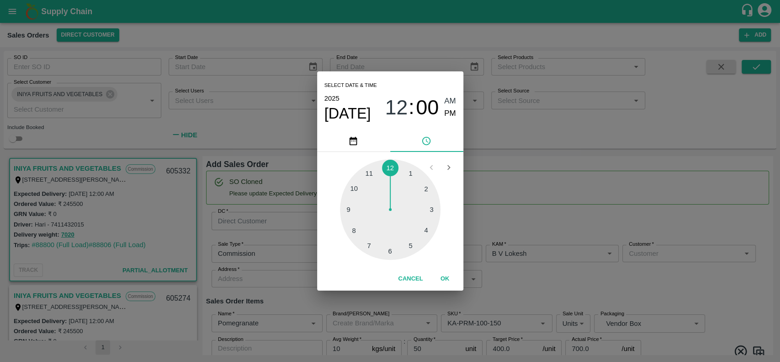 This screenshot has height=362, width=780. Describe the element at coordinates (354, 141) in the screenshot. I see `button: pick date` at that location.